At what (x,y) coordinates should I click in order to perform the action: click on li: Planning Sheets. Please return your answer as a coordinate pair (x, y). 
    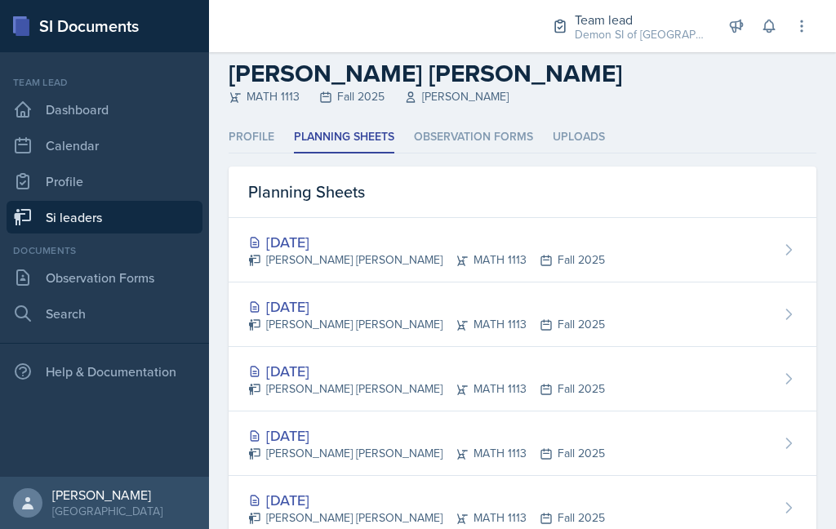
    Looking at the image, I should click on (344, 137).